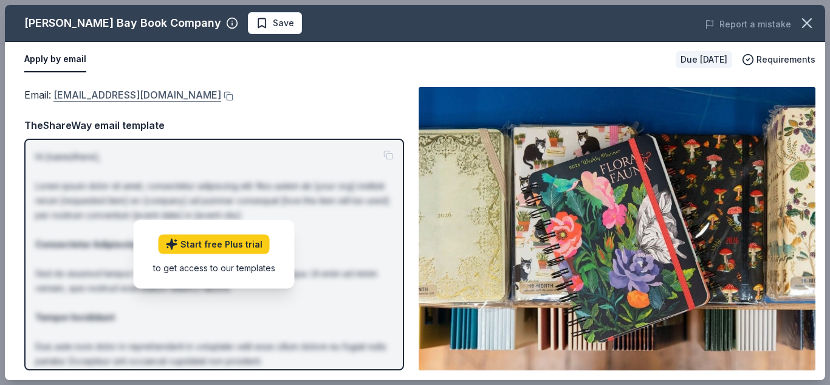 The height and width of the screenshot is (385, 830). Describe the element at coordinates (88, 244) in the screenshot. I see `strong: Consectetur Adipiscing` at that location.